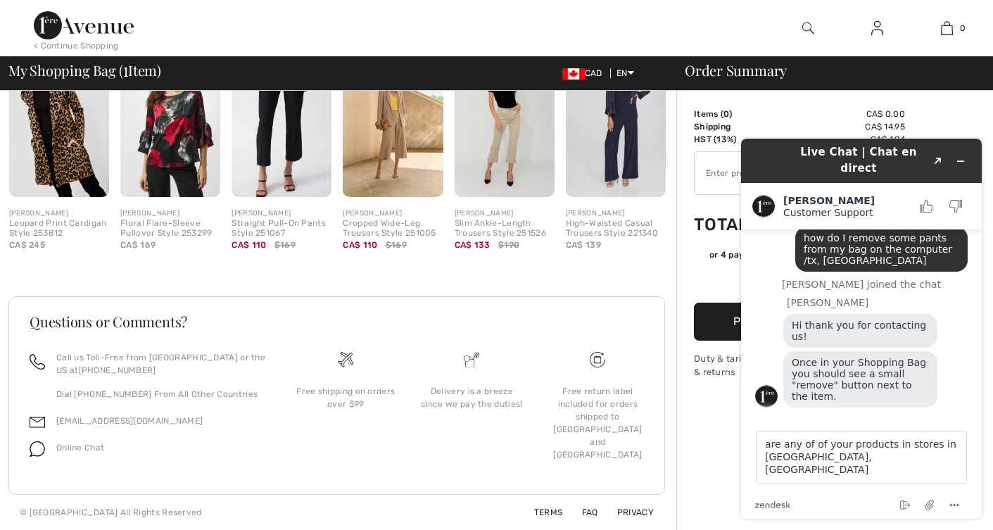 This screenshot has width=993, height=530. Describe the element at coordinates (471, 398) in the screenshot. I see `div: Delivery is a breeze since we pay the duties!` at that location.